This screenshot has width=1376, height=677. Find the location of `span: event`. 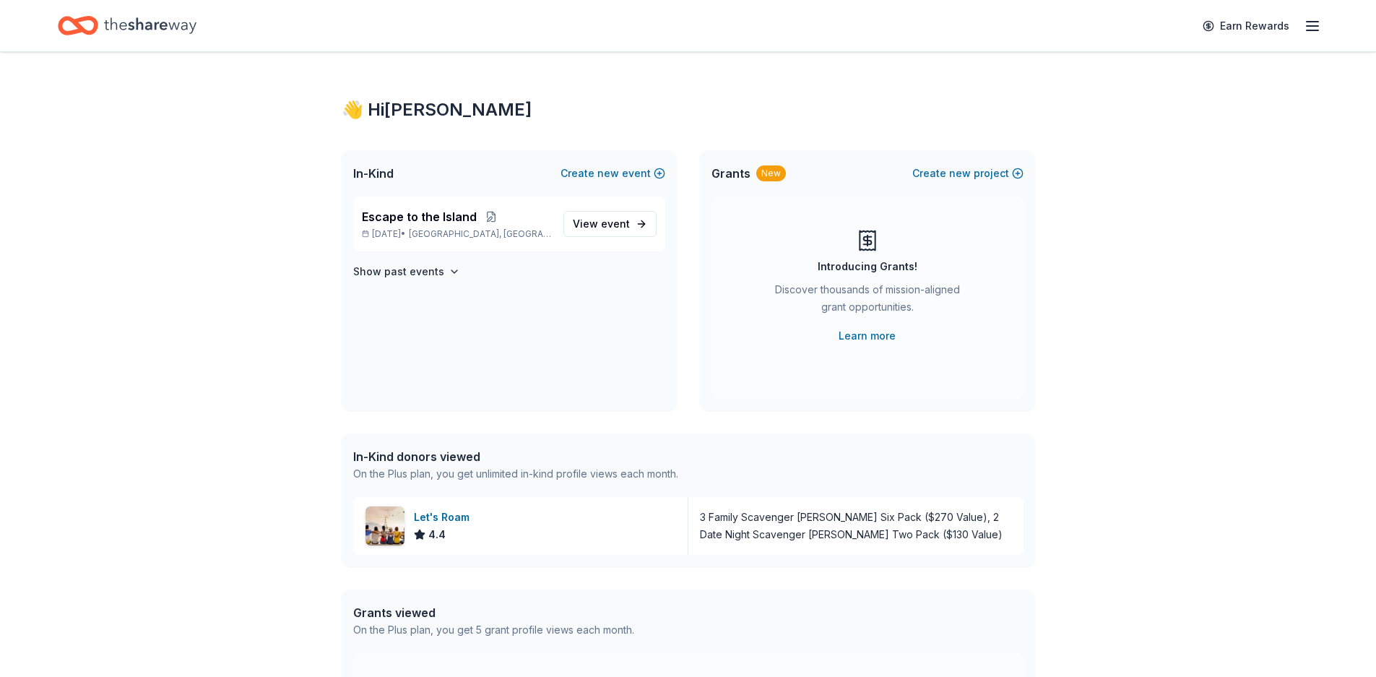

span: event is located at coordinates (615, 223).